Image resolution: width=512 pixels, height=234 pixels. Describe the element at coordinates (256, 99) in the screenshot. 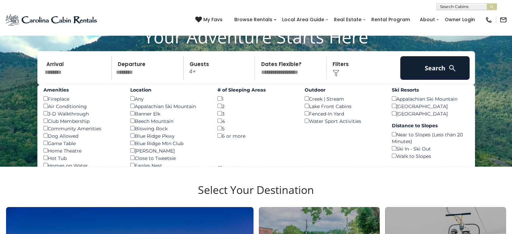

I see `div: 1` at that location.